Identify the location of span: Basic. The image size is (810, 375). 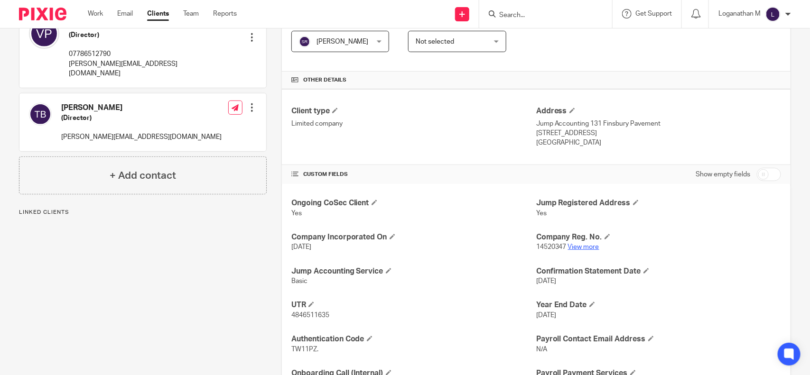
(299, 281).